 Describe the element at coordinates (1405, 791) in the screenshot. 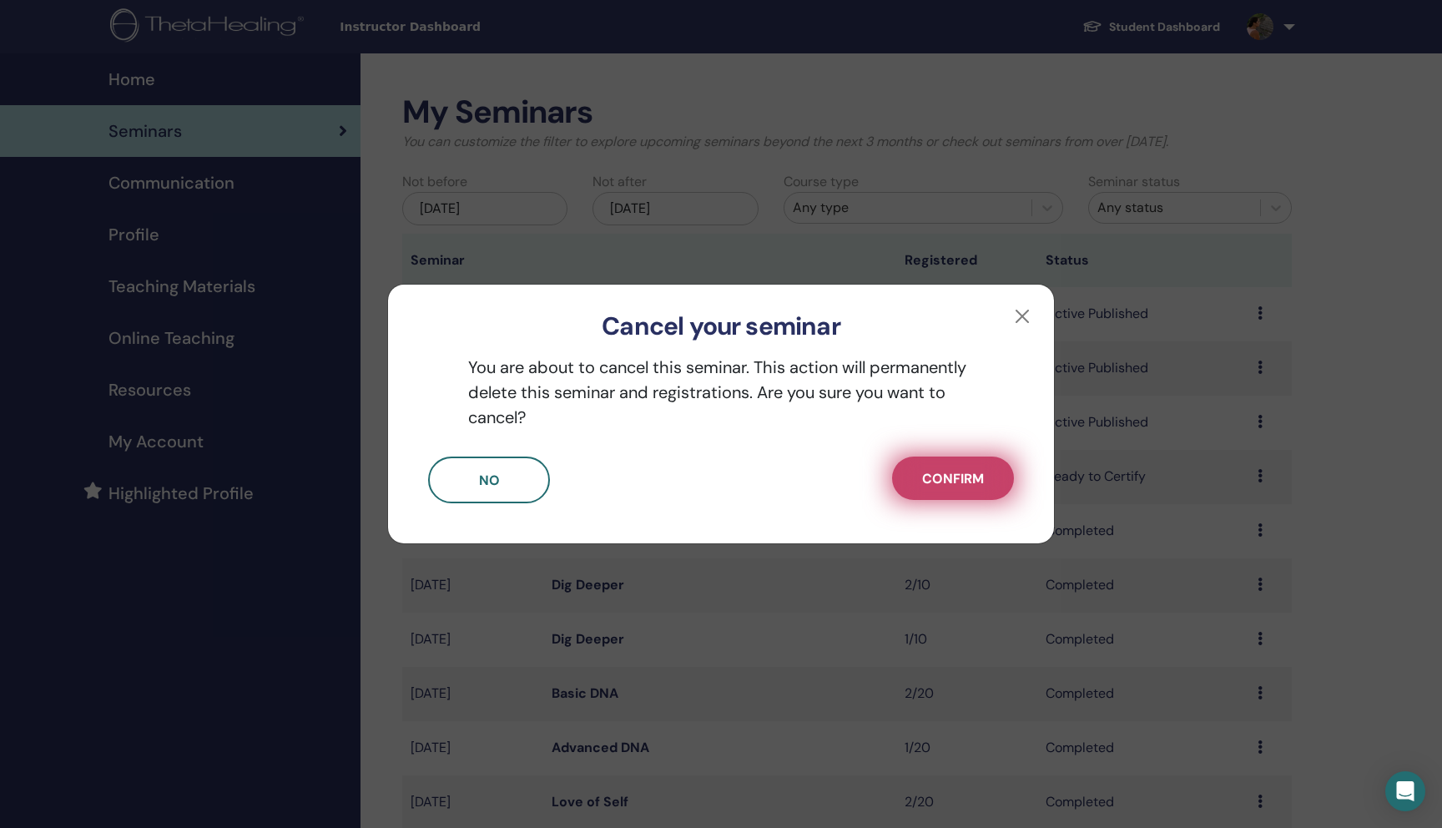

I see `div: Open Intercom Messenger` at that location.